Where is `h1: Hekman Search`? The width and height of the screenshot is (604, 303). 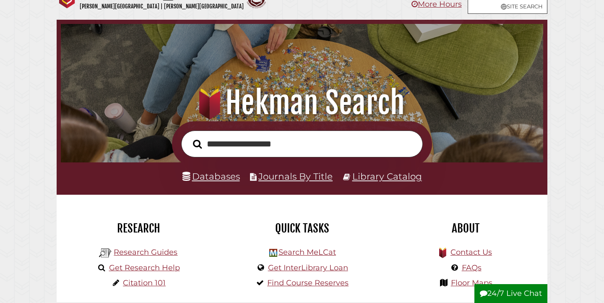 h1: Hekman Search is located at coordinates (302, 103).